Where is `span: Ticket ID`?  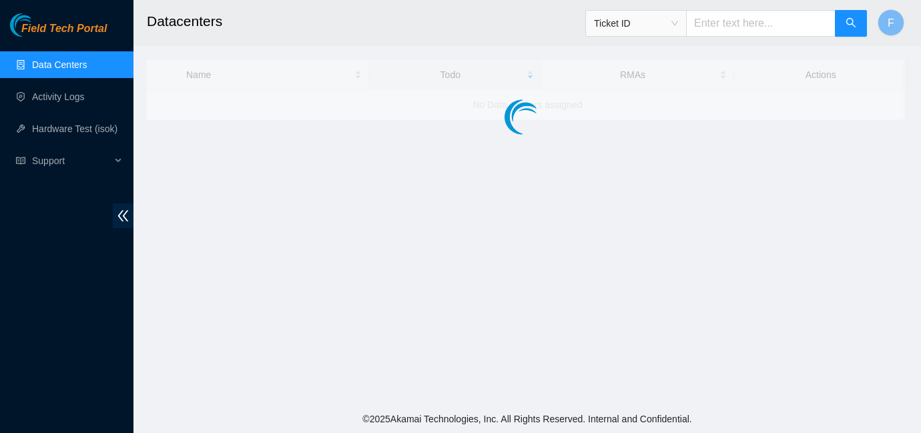 span: Ticket ID is located at coordinates (636, 23).